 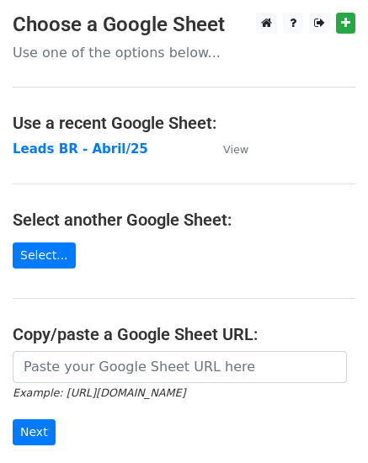 I want to click on a: Select..., so click(x=44, y=255).